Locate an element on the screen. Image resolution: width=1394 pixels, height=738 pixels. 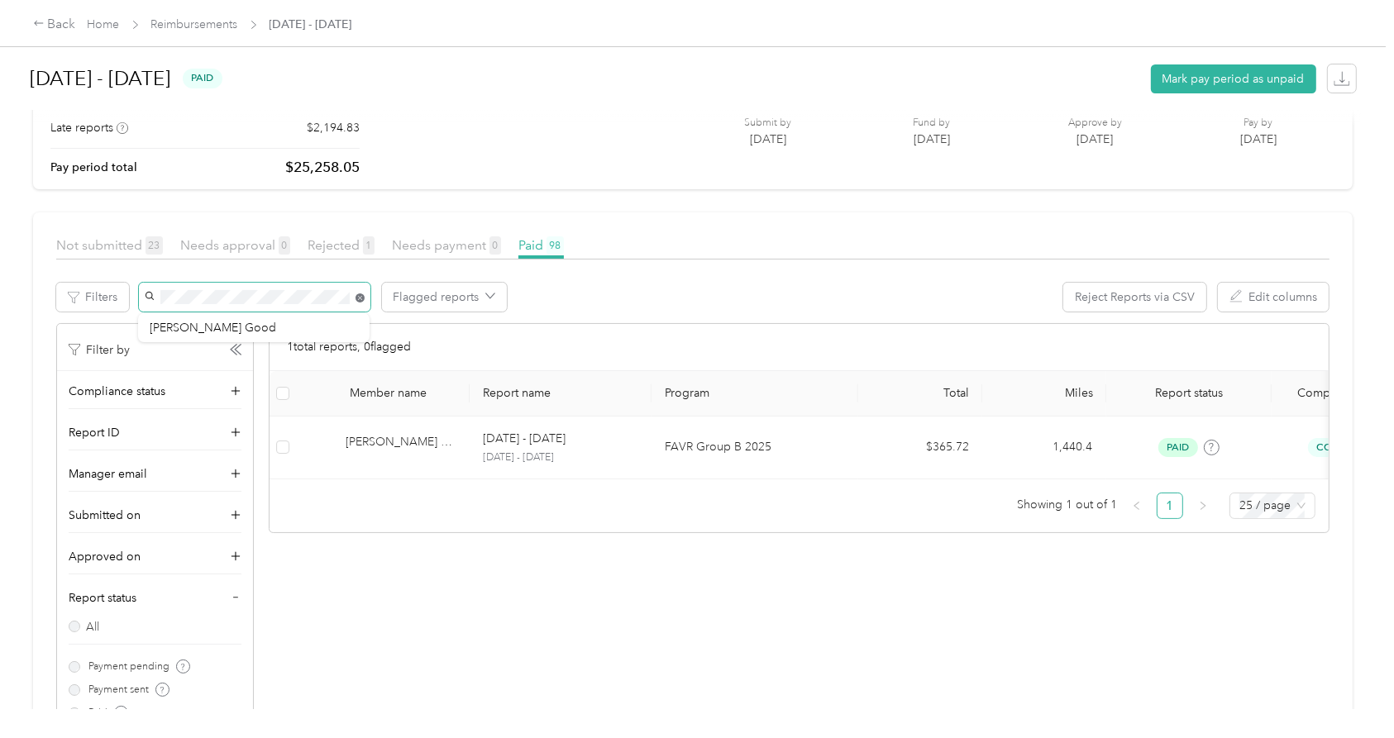
span: Rejected is located at coordinates (341, 245).